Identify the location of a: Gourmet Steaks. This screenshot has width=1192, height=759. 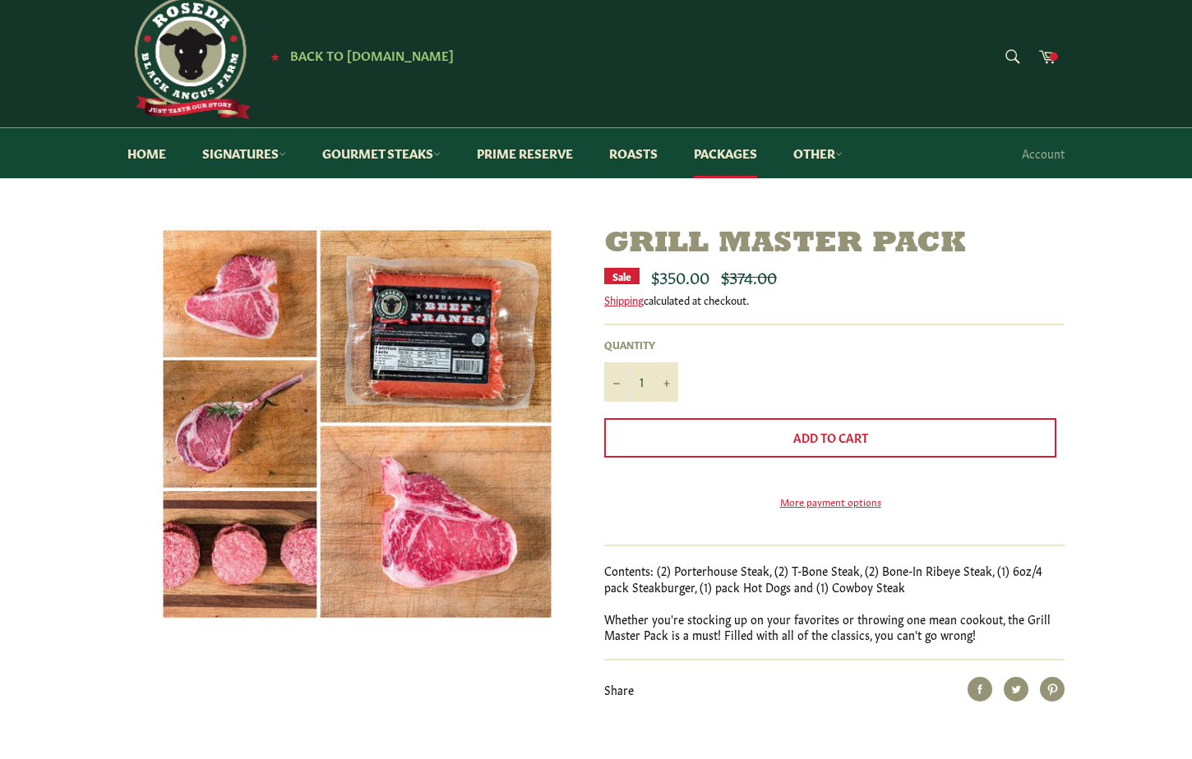
(381, 153).